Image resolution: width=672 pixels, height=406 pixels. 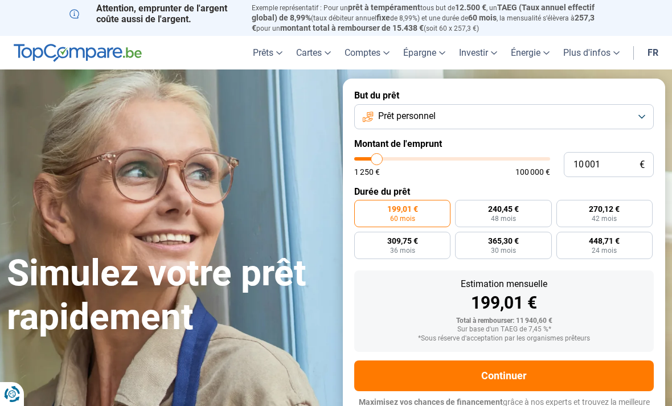 What do you see at coordinates (503, 209) in the screenshot?
I see `span: 240,45 €` at bounding box center [503, 209].